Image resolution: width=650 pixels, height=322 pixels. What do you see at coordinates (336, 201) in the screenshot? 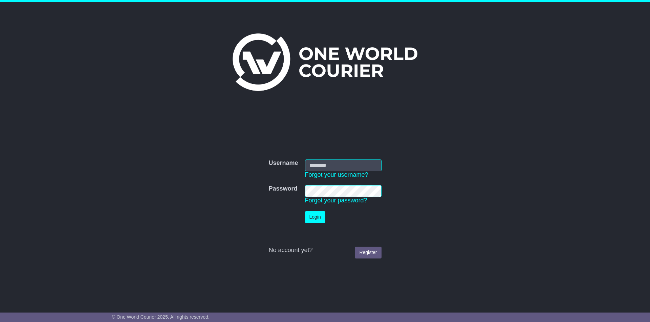
I see `a: Forgot your password?` at bounding box center [336, 201].